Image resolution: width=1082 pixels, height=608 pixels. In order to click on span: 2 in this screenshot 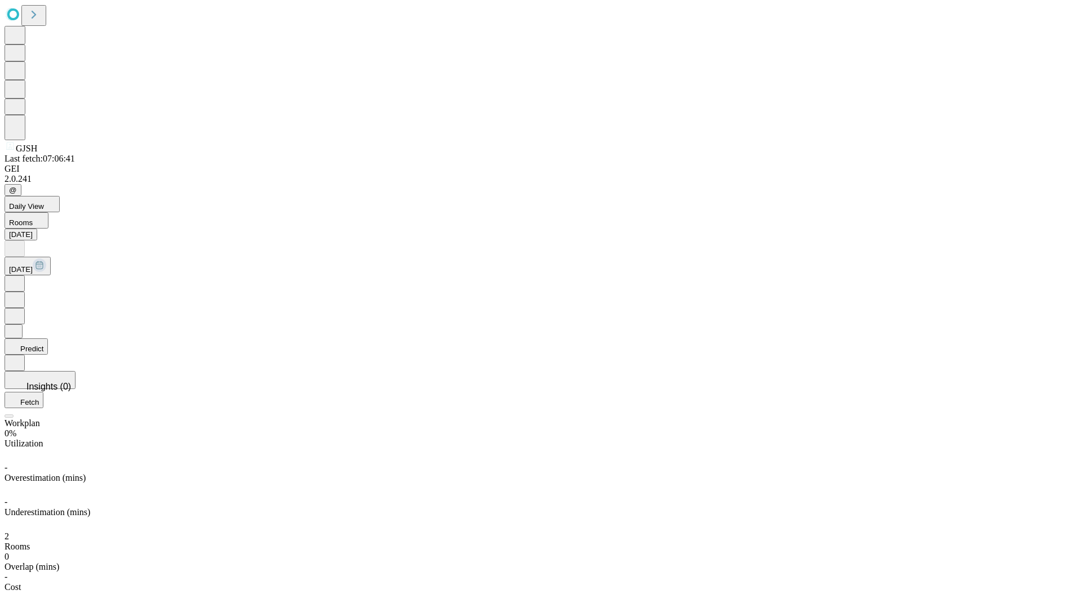, I will do `click(7, 536)`.